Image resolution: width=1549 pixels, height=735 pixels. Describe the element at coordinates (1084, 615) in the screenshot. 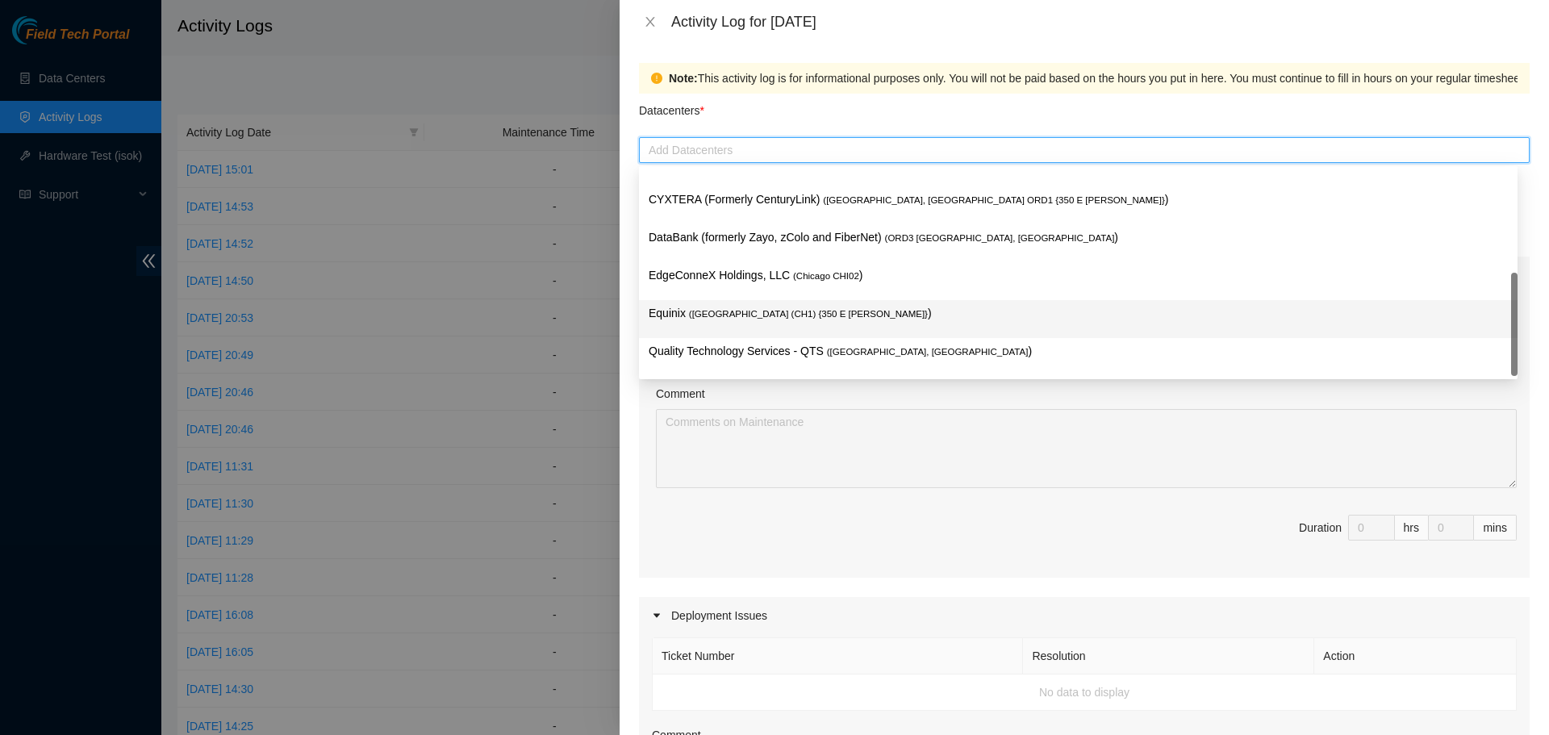

I see `div: Deployment Issues` at that location.